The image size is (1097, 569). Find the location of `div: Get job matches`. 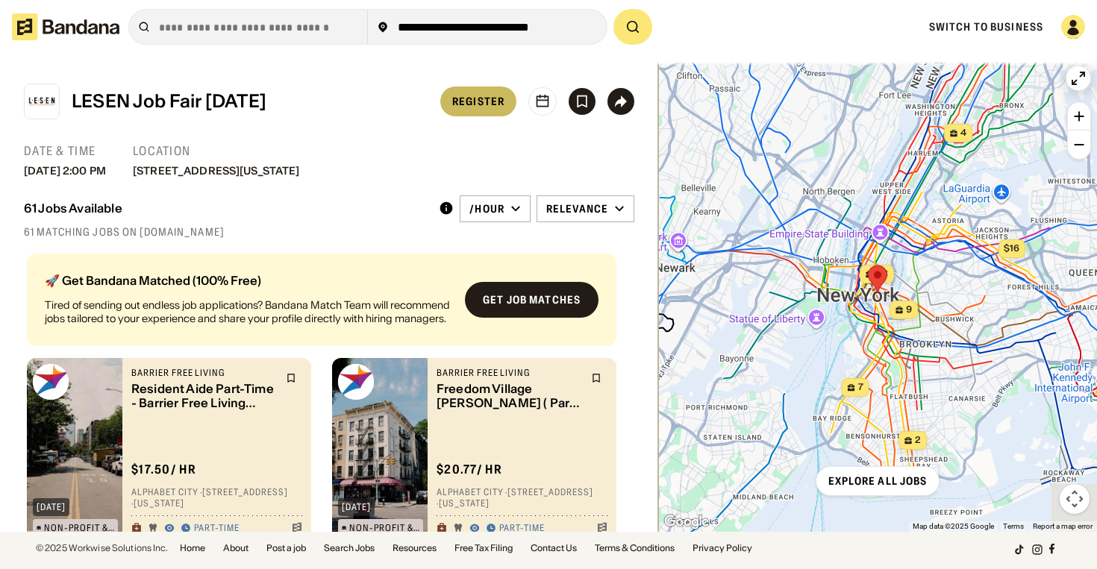

div: Get job matches is located at coordinates (531, 300).